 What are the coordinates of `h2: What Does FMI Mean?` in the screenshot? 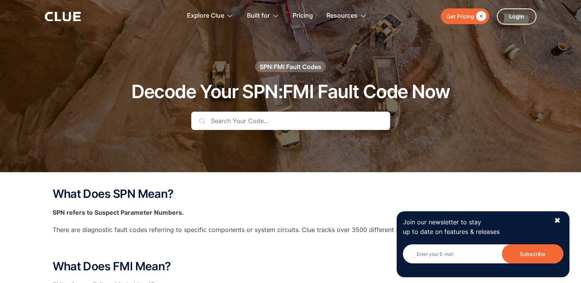 It's located at (291, 267).